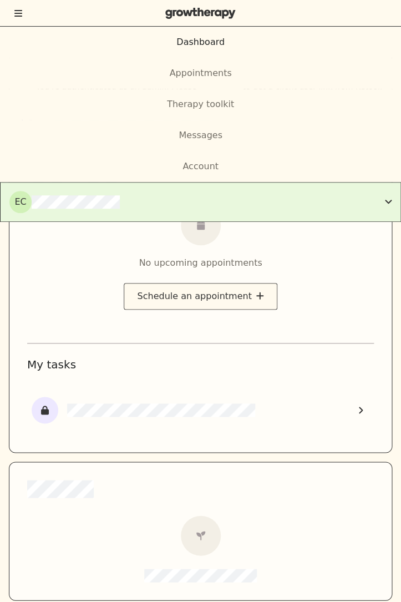  I want to click on div: Appointments, so click(200, 73).